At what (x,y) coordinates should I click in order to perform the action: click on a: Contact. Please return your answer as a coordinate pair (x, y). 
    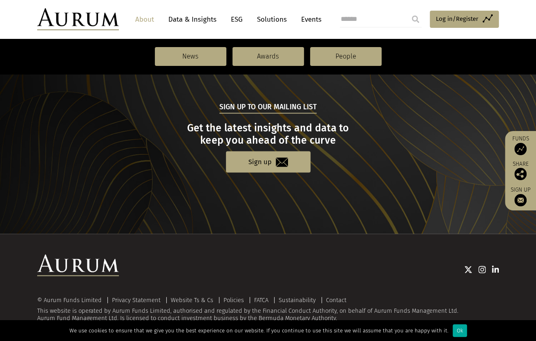
    Looking at the image, I should click on (337, 299).